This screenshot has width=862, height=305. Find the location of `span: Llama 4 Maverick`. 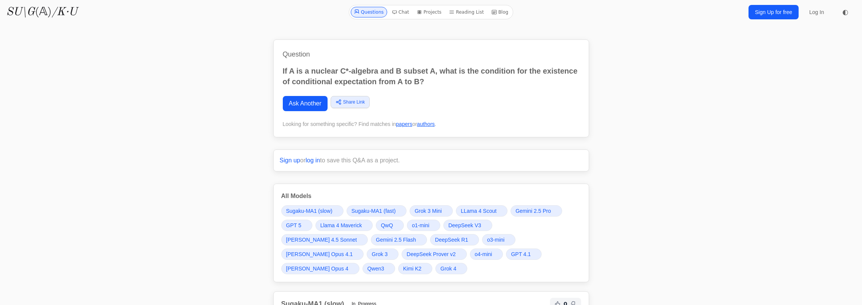

span: Llama 4 Maverick is located at coordinates (341, 225).